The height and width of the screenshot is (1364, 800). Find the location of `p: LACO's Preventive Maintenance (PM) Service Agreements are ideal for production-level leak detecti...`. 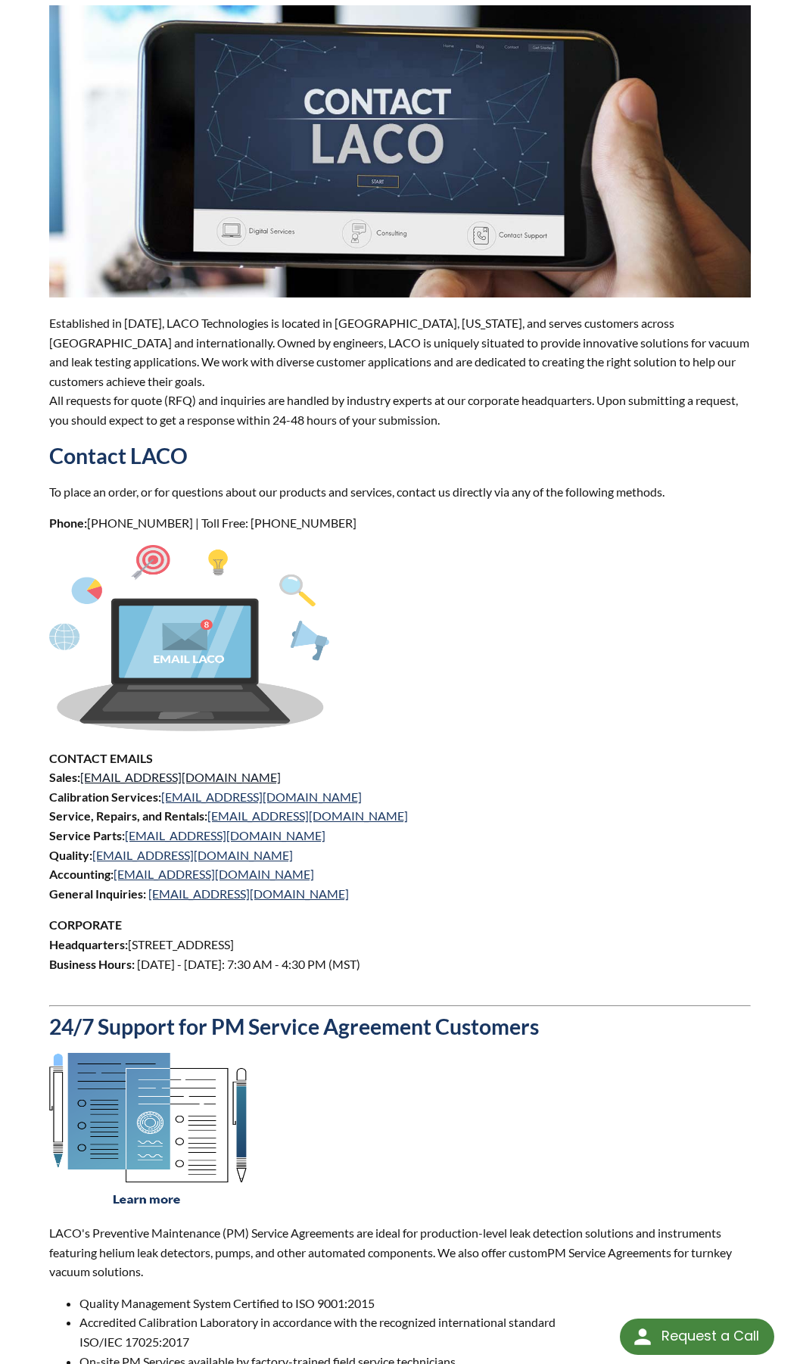

p: LACO's Preventive Maintenance (PM) Service Agreements are ideal for production-level leak detecti... is located at coordinates (400, 1252).